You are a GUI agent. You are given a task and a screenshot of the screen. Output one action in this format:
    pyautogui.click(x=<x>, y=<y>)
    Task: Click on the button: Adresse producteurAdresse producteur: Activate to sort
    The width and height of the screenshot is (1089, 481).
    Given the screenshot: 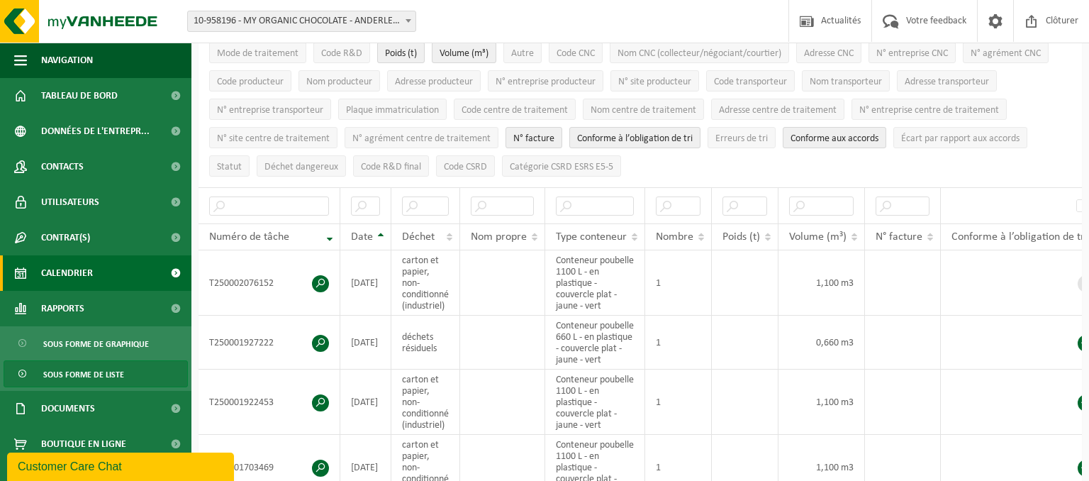 What is the action you would take?
    pyautogui.click(x=434, y=81)
    